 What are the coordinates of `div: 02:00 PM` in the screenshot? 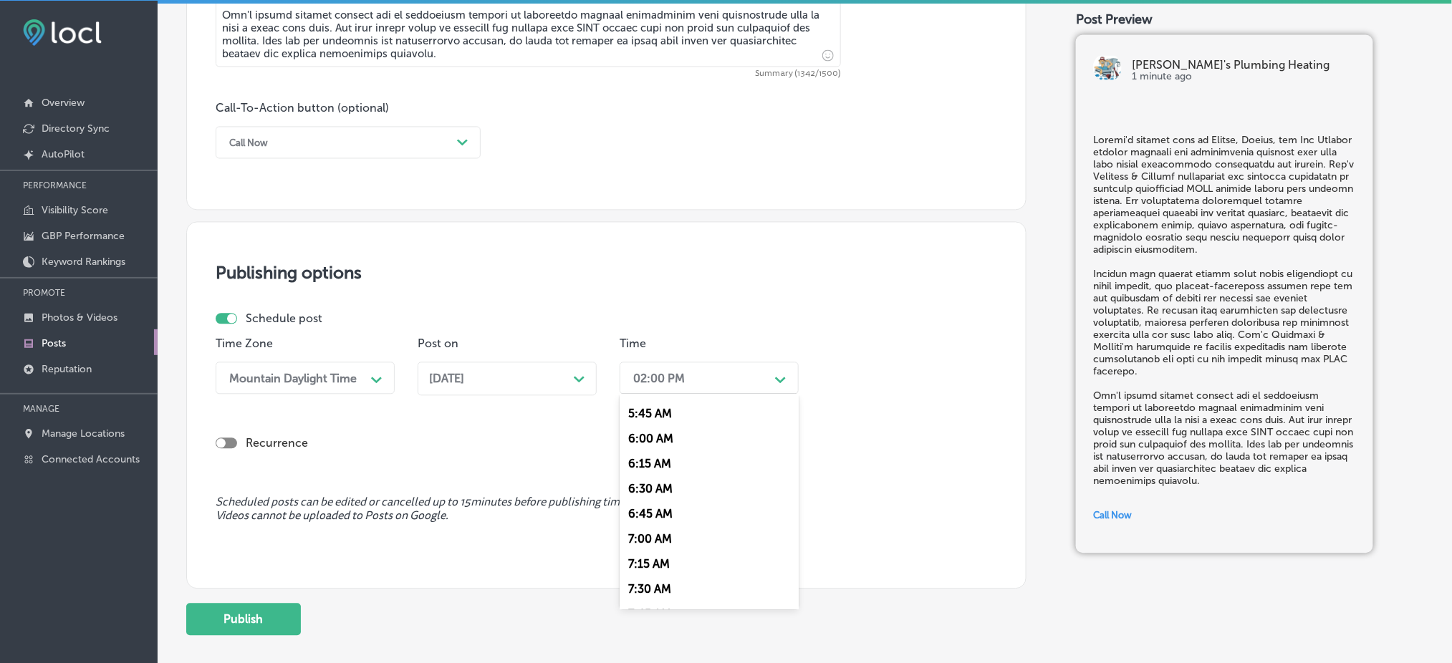 It's located at (659, 378).